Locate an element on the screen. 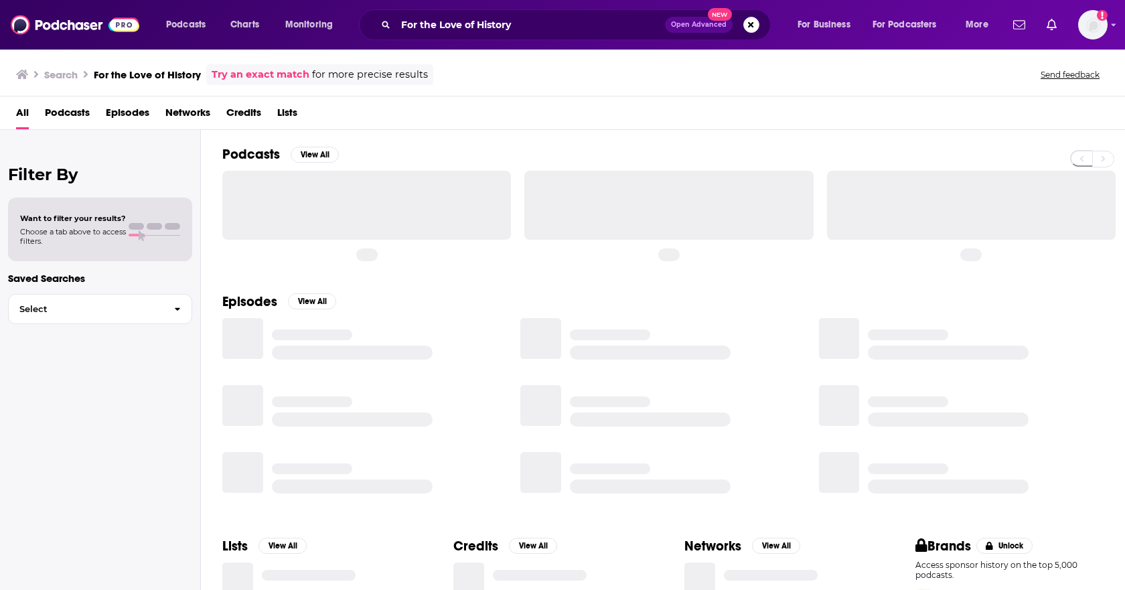  h2: Networks is located at coordinates (712, 546).